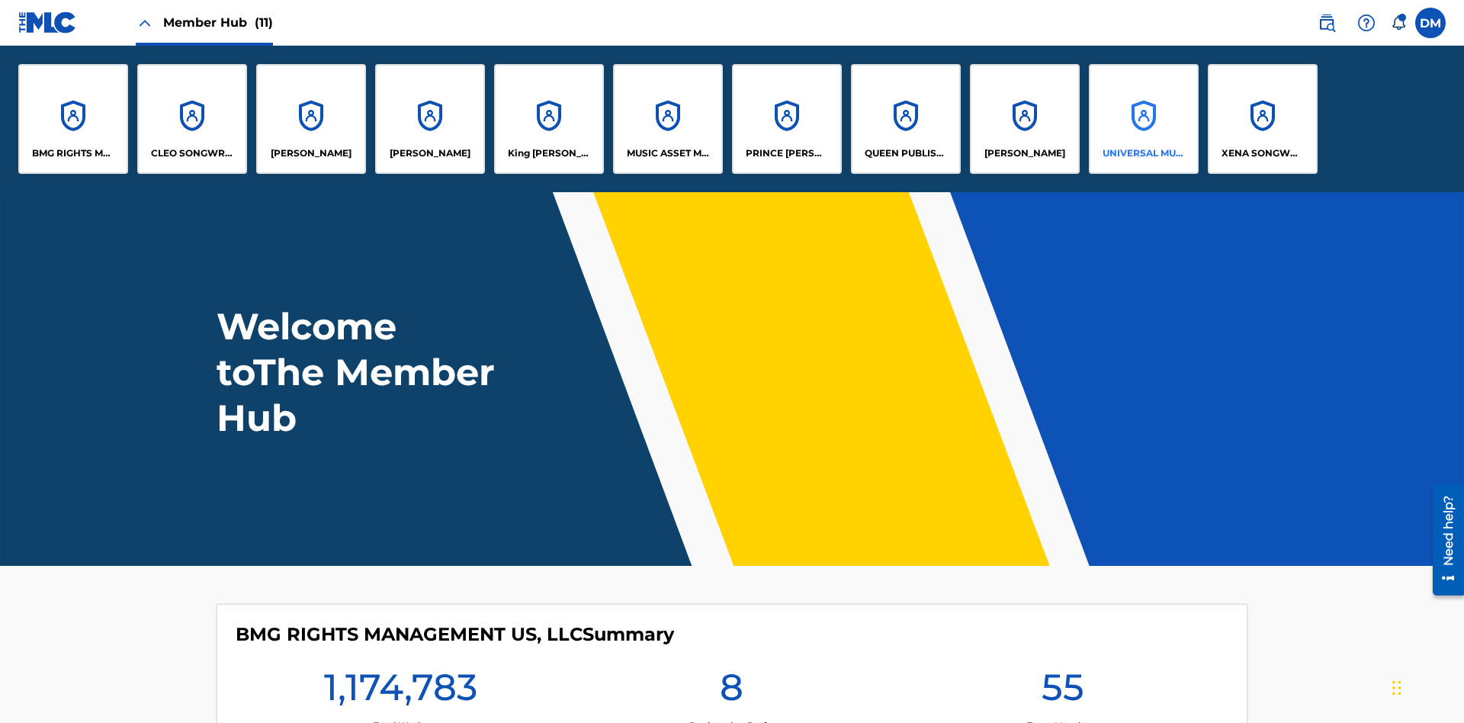  What do you see at coordinates (1366, 23) in the screenshot?
I see `div: Help` at bounding box center [1366, 23].